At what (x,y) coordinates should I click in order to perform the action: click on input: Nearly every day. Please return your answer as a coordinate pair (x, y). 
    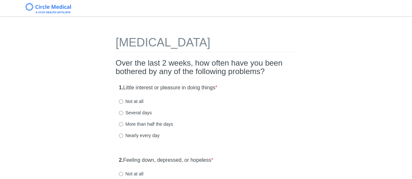
    Looking at the image, I should click on (121, 136).